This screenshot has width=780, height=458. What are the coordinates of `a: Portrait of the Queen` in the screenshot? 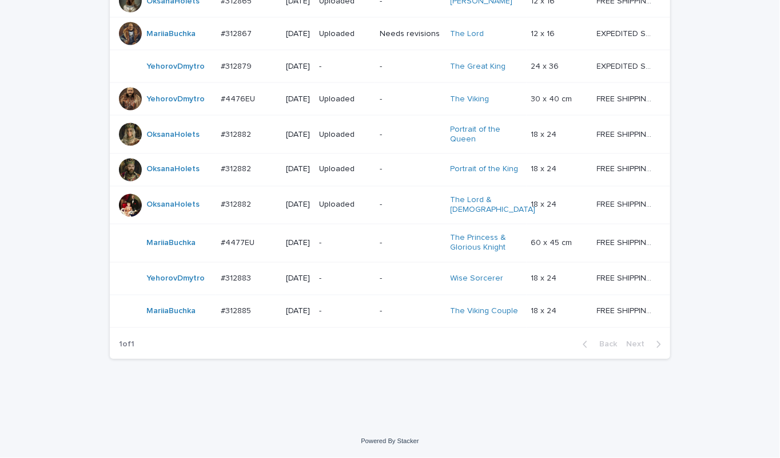 It's located at (486, 134).